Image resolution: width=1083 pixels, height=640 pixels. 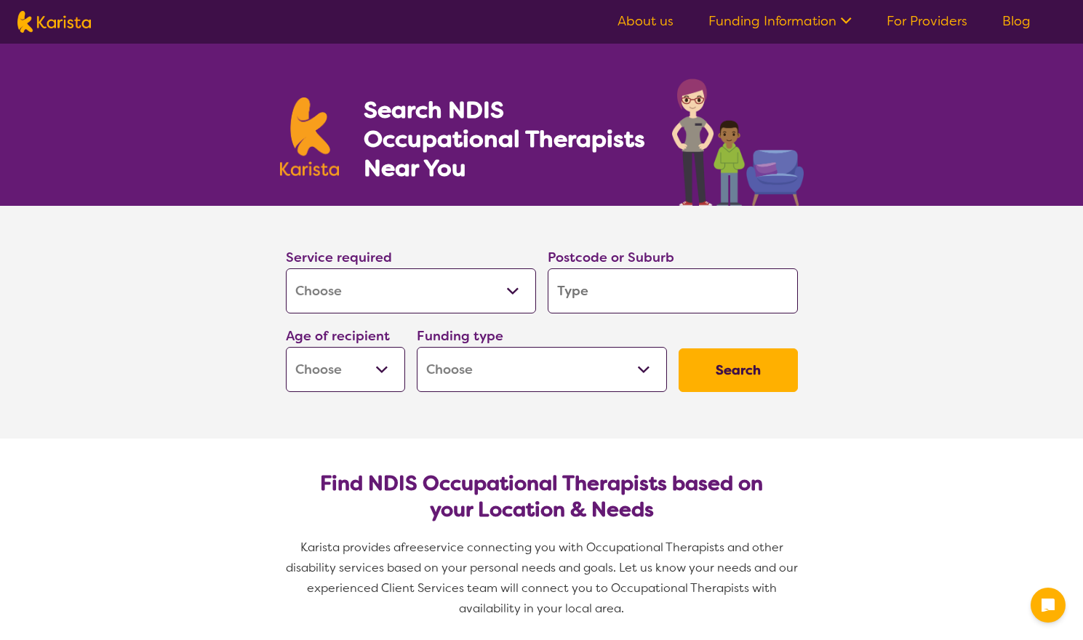 I want to click on a: Blog, so click(x=1016, y=21).